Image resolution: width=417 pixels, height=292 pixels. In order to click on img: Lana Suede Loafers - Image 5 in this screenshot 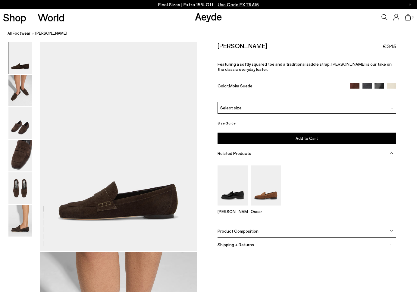, I will do `click(20, 188)`.